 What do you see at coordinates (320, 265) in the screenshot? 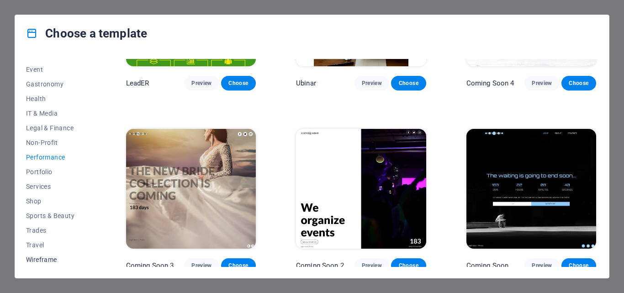
I see `p: Coming Soon 2` at bounding box center [320, 265].